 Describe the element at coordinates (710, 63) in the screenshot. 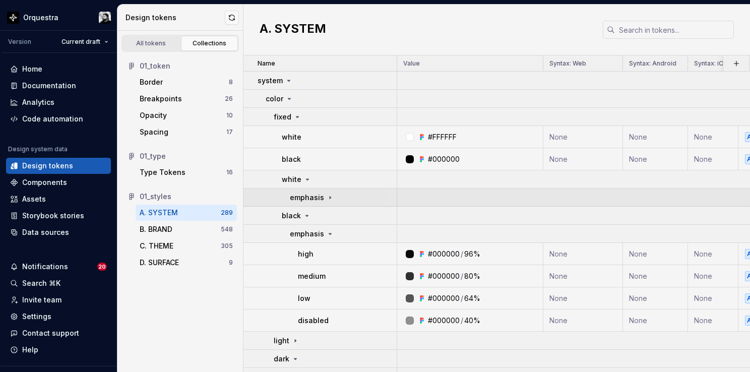

I see `p: Syntax: iOS` at that location.